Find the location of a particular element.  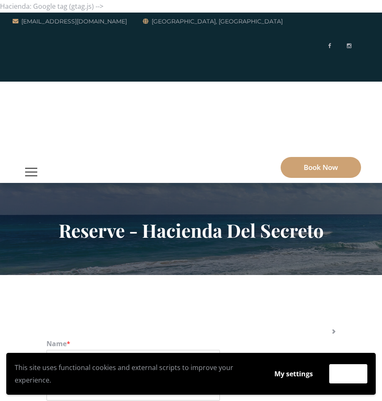

h2: Reserve - Hacienda Del Secreto is located at coordinates (191, 230).